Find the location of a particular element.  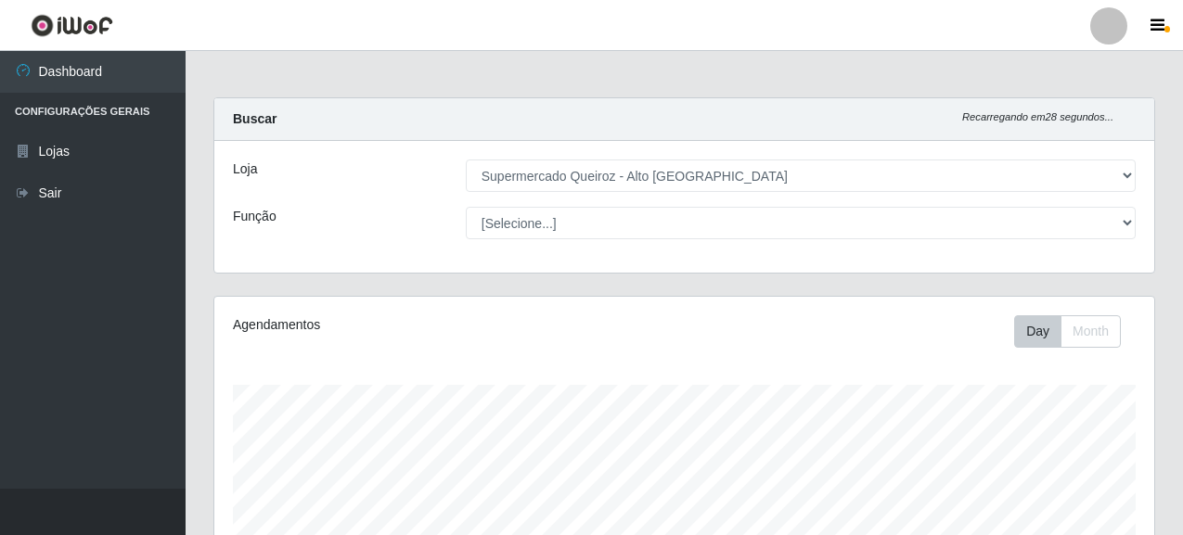

img: CoreUI Logo is located at coordinates (71, 25).